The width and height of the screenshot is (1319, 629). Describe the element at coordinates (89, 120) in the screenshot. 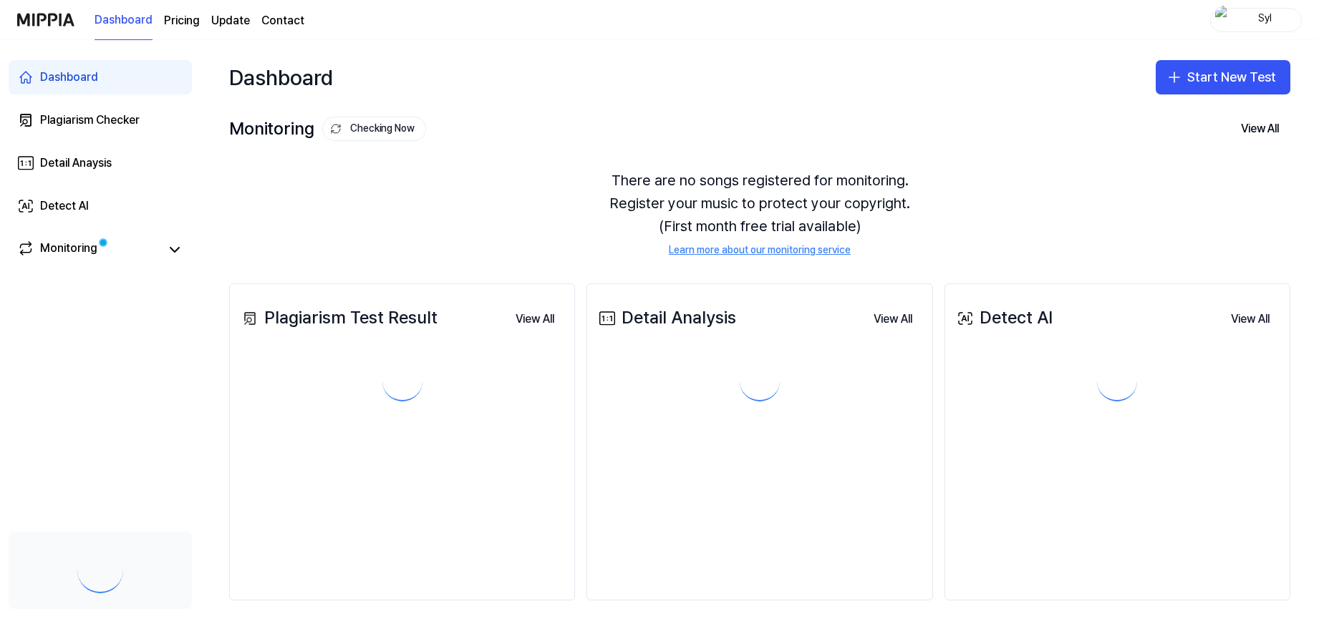

I see `div: Plagiarism Checker` at that location.